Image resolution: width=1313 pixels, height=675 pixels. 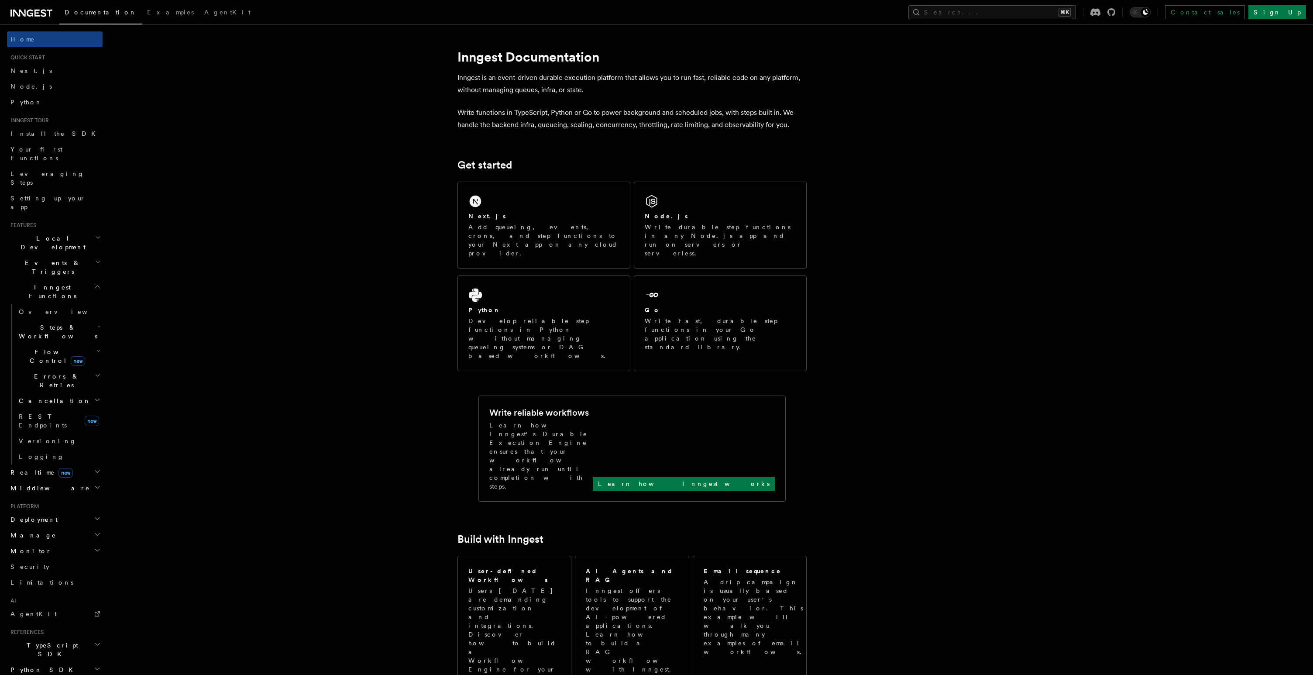 What do you see at coordinates (51, 243) in the screenshot?
I see `span: Local Development` at bounding box center [51, 243].